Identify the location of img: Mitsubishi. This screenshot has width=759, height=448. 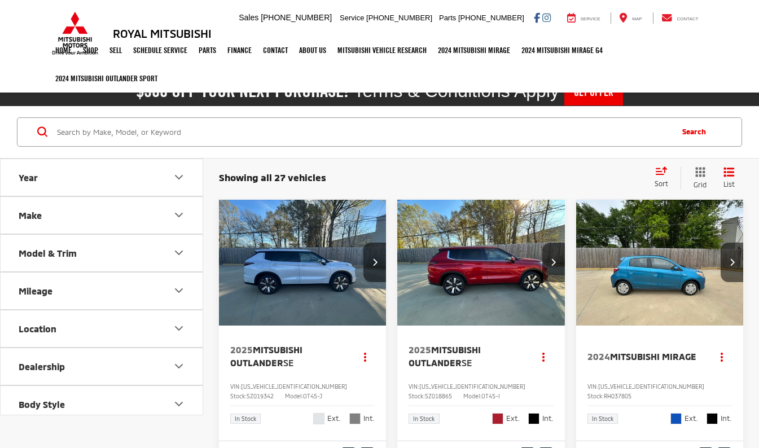
(75, 33).